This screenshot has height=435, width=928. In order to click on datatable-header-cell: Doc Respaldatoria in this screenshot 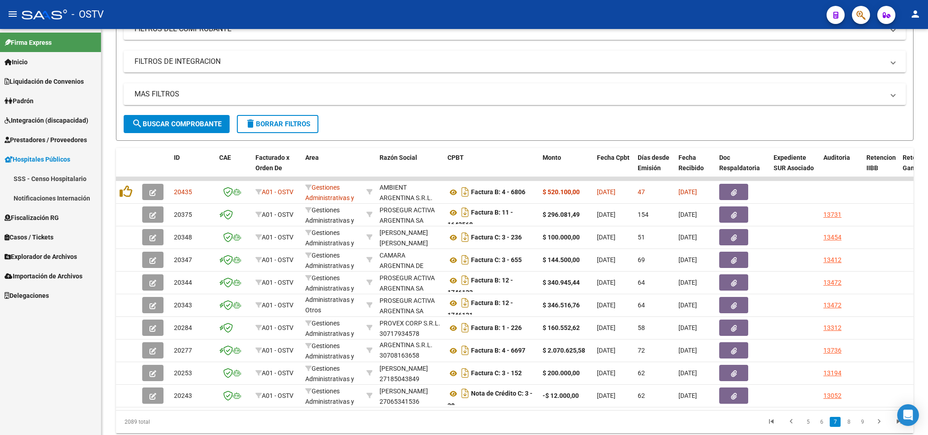, I will do `click(743, 168)`.